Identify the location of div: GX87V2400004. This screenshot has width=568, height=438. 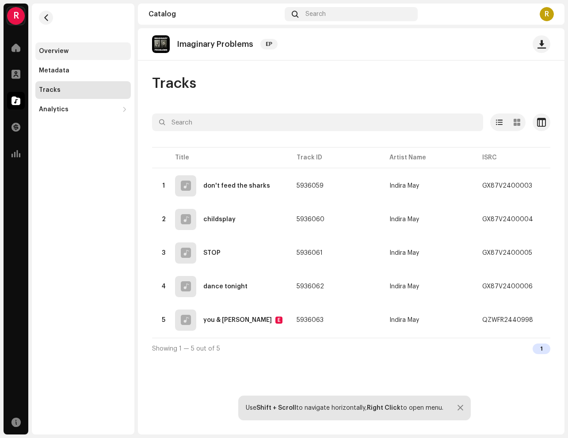
(507, 220).